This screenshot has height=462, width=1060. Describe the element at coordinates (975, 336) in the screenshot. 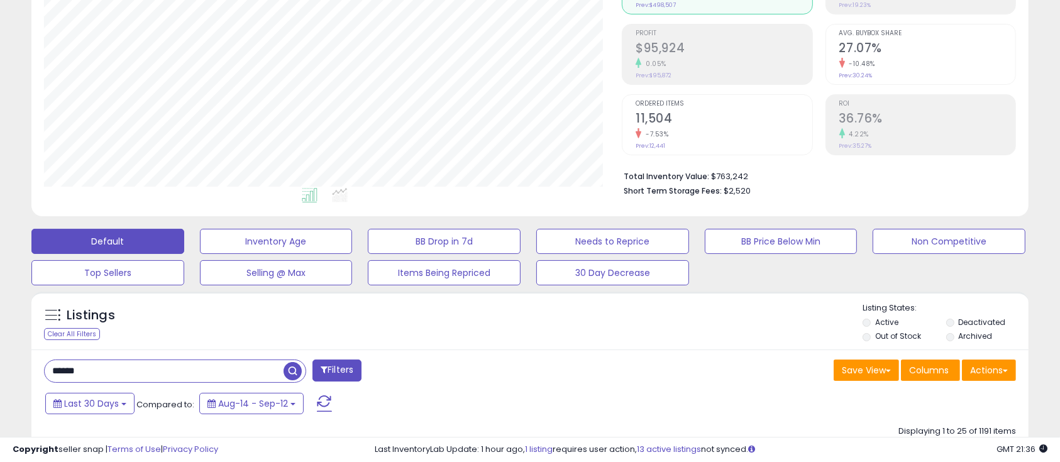

I see `label: Archived` at that location.